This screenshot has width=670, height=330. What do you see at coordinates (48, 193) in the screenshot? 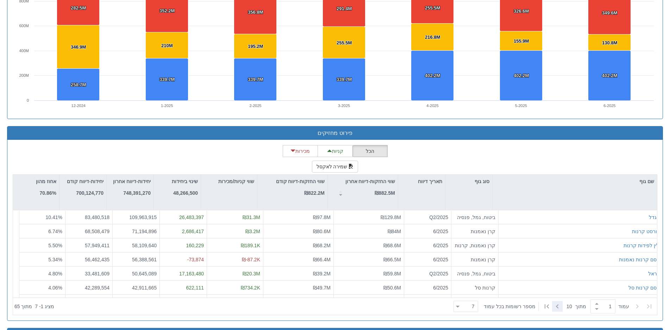
I see `strong: 70.86%` at bounding box center [48, 193].